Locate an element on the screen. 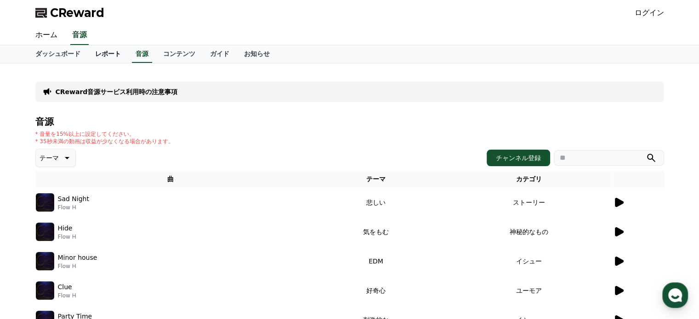  a: CReward is located at coordinates (70, 13).